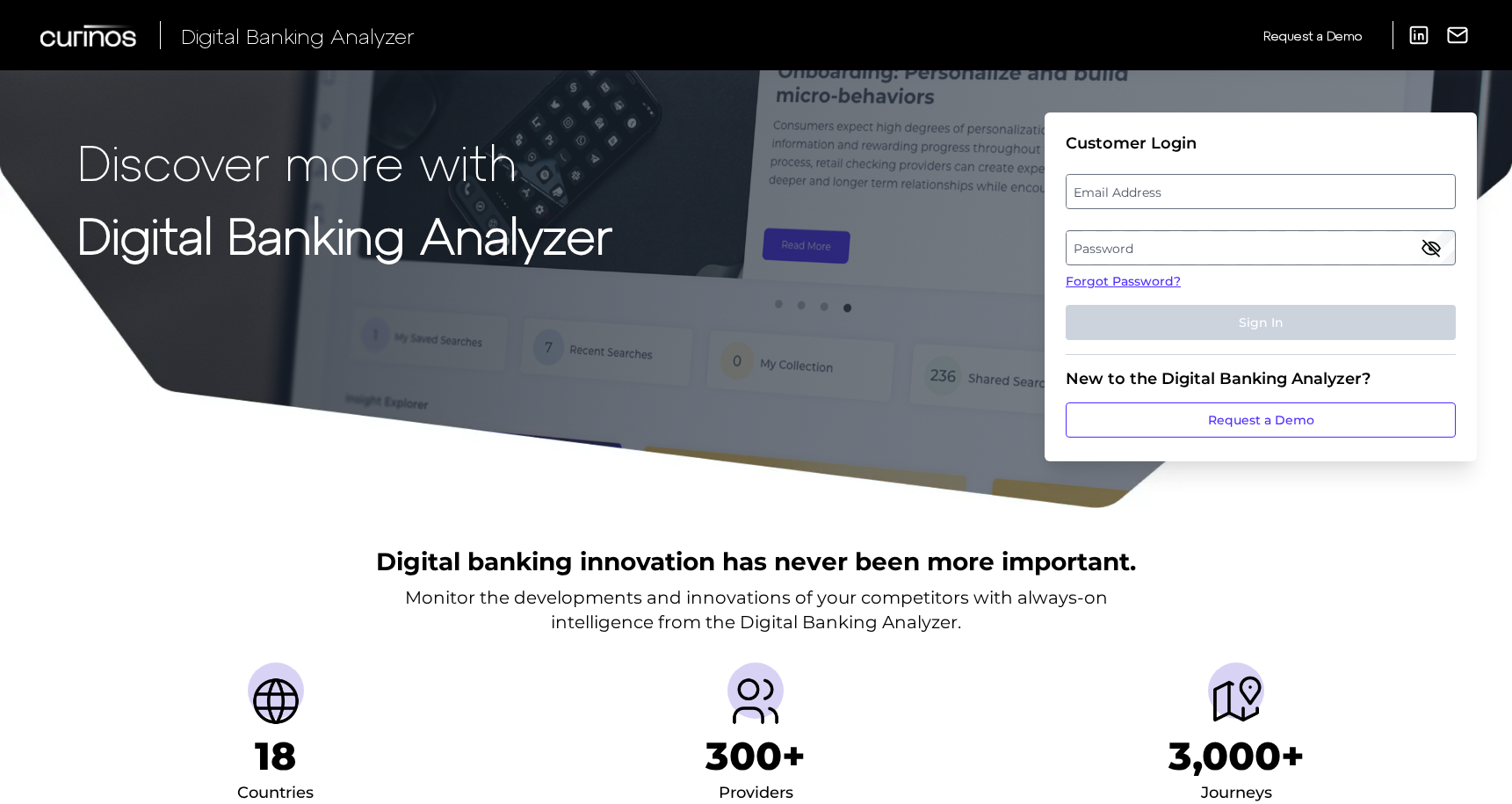  What do you see at coordinates (756, 755) in the screenshot?
I see `h1: 300+` at bounding box center [756, 755].